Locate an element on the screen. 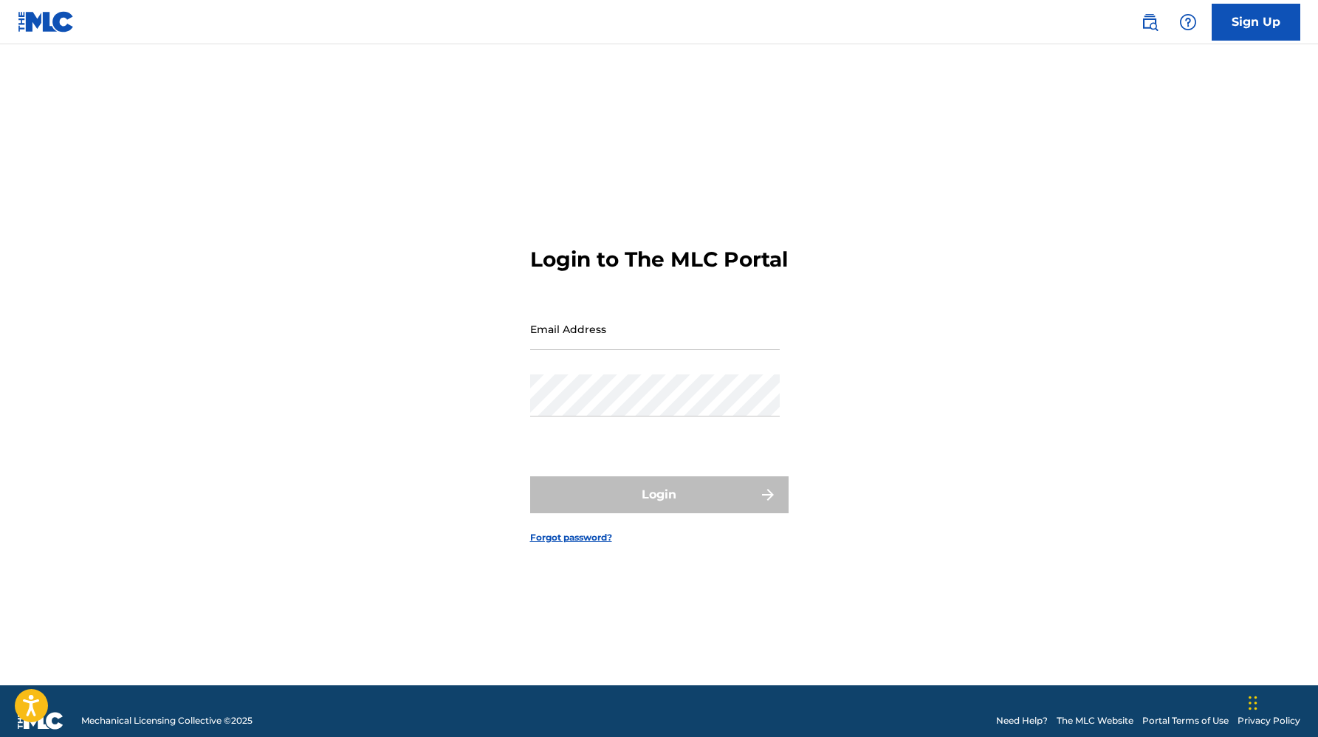 The width and height of the screenshot is (1318, 737). div: Chat Widget is located at coordinates (1281, 702).